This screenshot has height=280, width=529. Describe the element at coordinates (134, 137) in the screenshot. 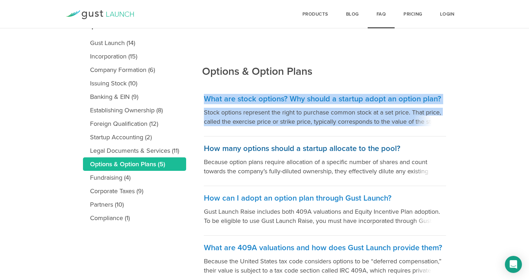

I see `a: Startup Accounting (2)` at that location.